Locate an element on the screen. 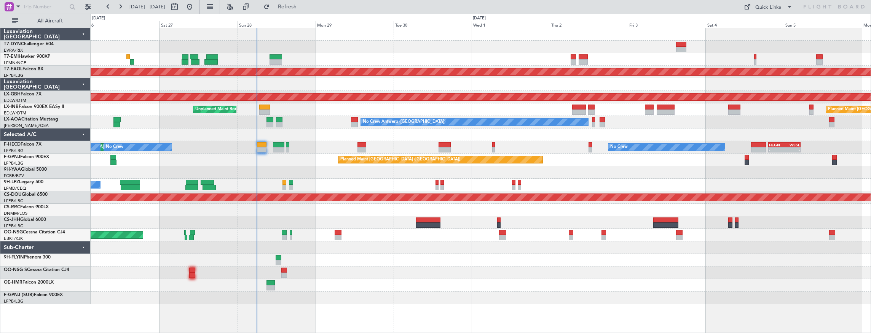 This screenshot has width=871, height=333. span: LX-INB is located at coordinates (11, 107).